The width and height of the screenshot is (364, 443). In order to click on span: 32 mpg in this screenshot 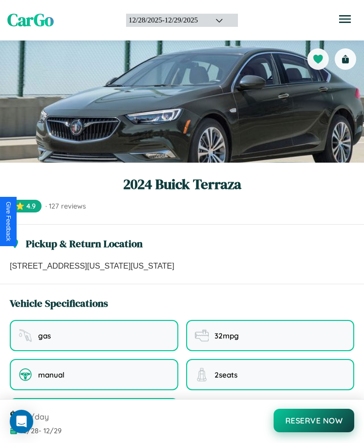, I will do `click(227, 336)`.